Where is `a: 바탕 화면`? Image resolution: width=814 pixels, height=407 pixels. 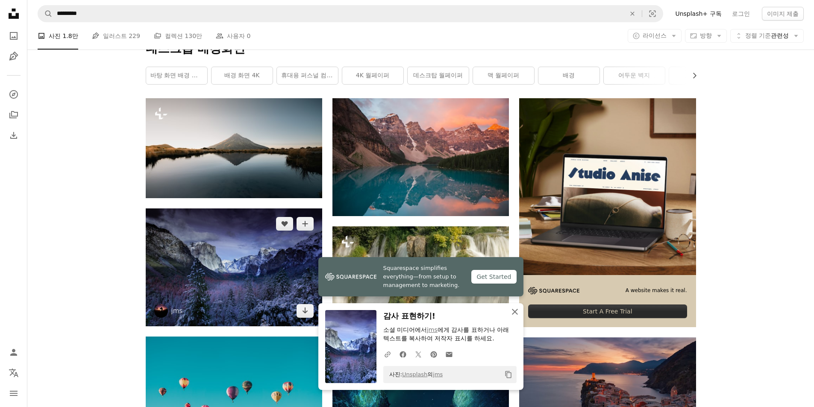 a: 바탕 화면 is located at coordinates (699, 76).